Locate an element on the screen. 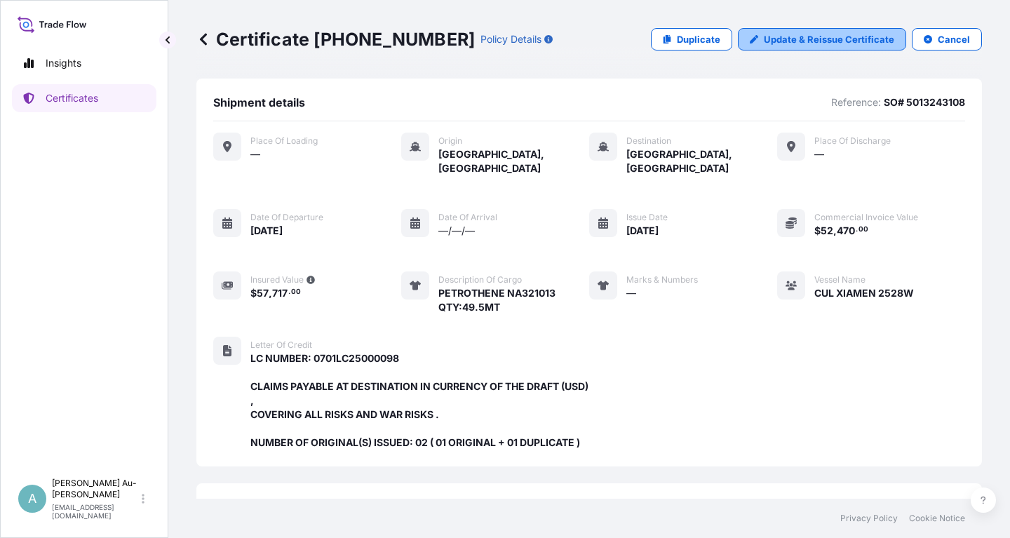  span: 57 is located at coordinates (262, 293).